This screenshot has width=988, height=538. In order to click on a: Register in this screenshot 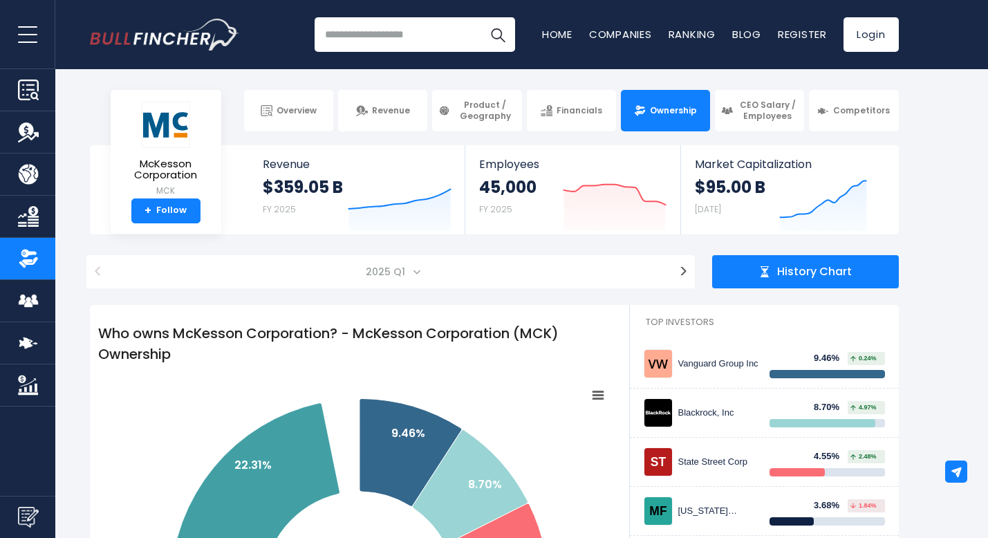, I will do `click(802, 34)`.